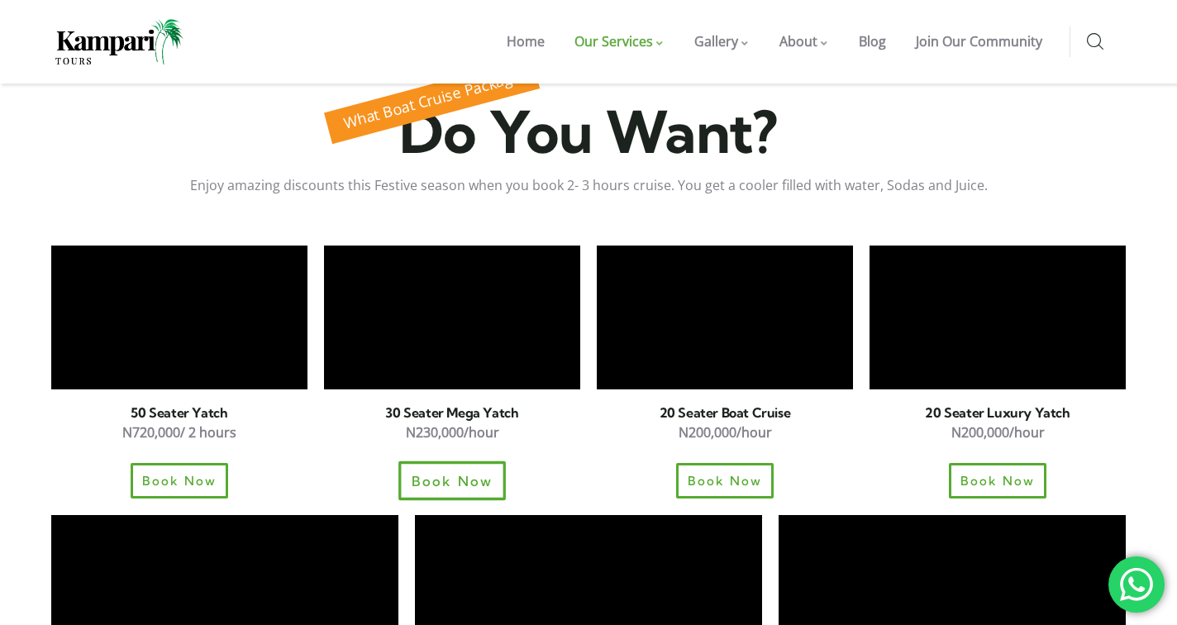 This screenshot has width=1177, height=625. Describe the element at coordinates (998, 412) in the screenshot. I see `h6: 20 Seater Luxury Yatch` at that location.